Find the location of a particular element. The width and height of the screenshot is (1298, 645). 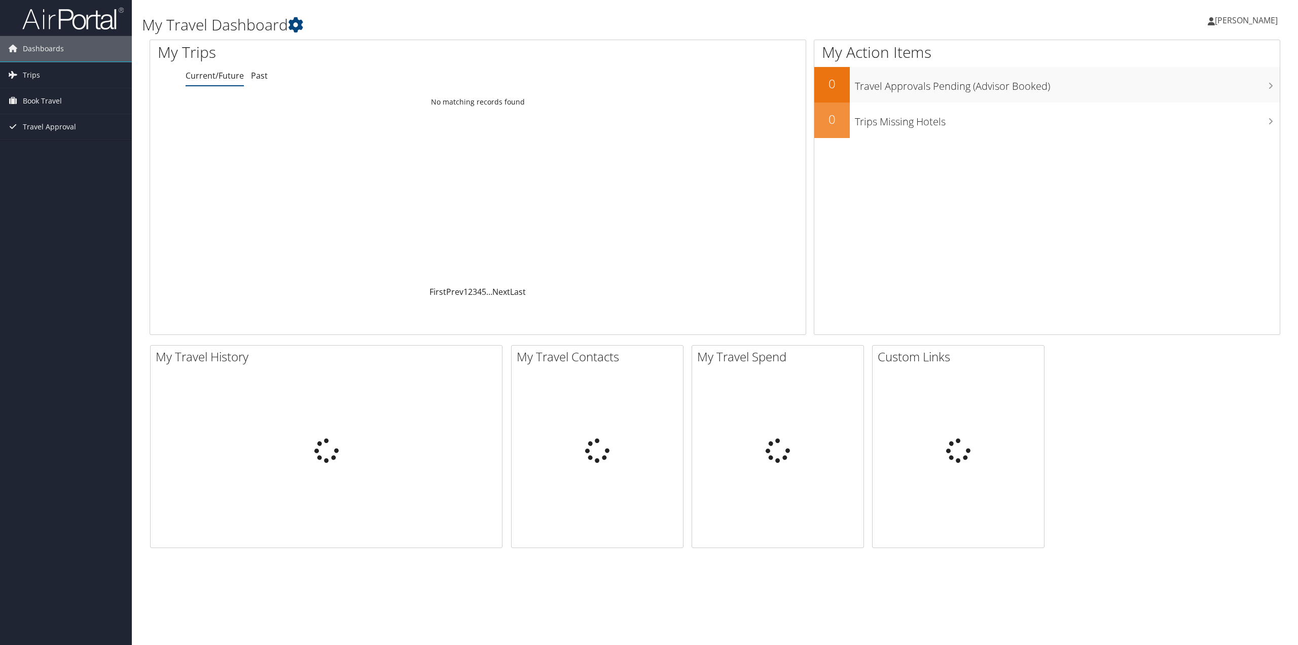

h1: My Trips is located at coordinates (341, 52).